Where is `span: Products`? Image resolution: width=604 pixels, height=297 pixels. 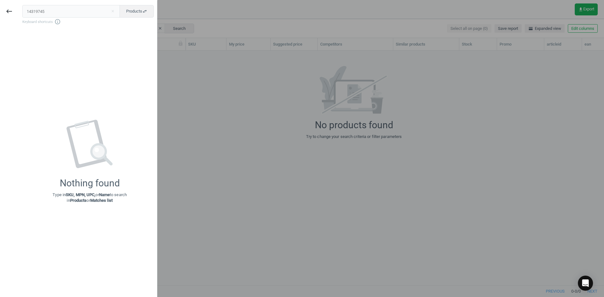
span: Products is located at coordinates (136, 11).